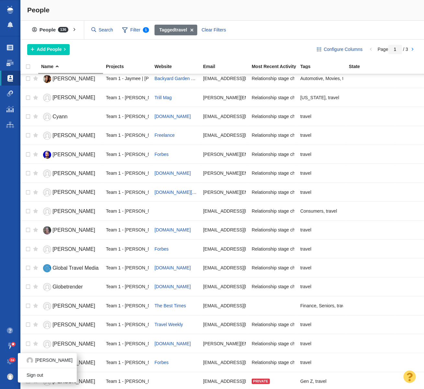  Describe the element at coordinates (12, 360) in the screenshot. I see `span: 24` at that location.